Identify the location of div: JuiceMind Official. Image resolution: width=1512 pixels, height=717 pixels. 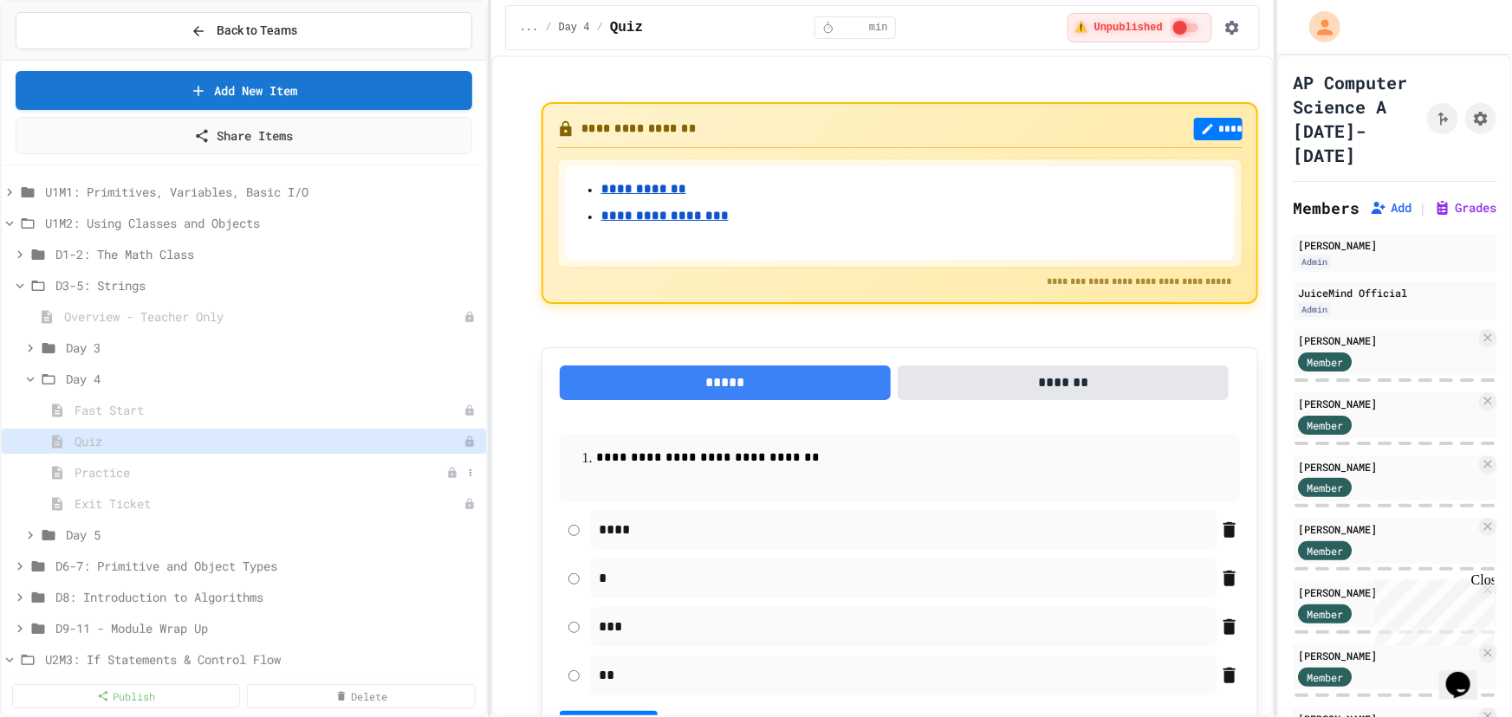
(1394, 293).